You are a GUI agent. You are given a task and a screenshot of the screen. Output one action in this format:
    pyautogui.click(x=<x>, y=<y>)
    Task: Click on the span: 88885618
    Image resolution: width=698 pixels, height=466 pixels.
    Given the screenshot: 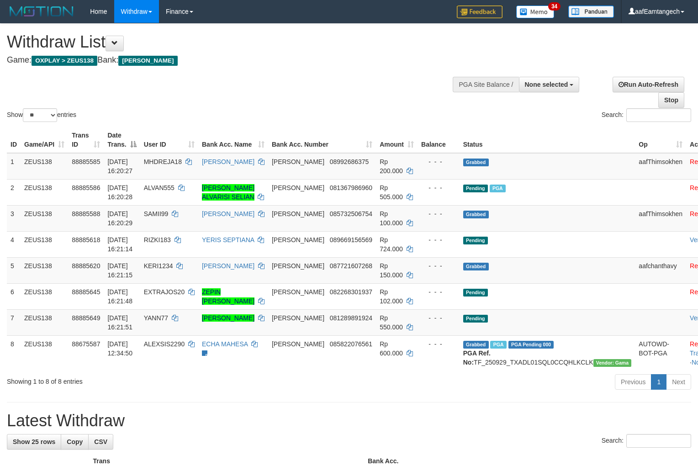 What is the action you would take?
    pyautogui.click(x=86, y=240)
    